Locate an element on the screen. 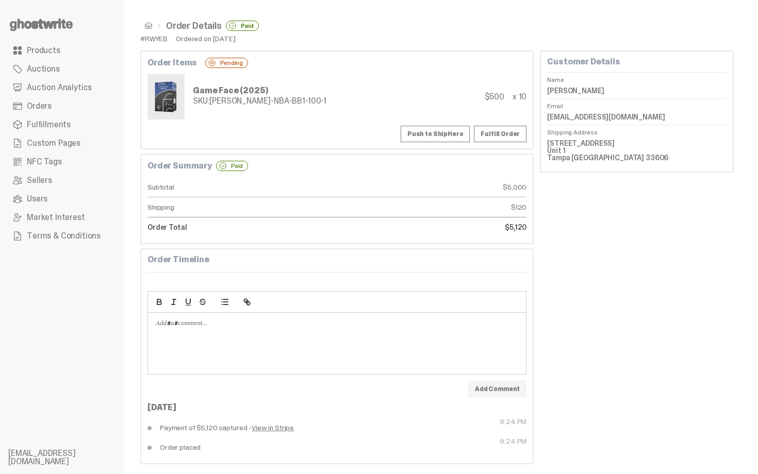 This screenshot has height=474, width=758. a: Sellers is located at coordinates (62, 180).